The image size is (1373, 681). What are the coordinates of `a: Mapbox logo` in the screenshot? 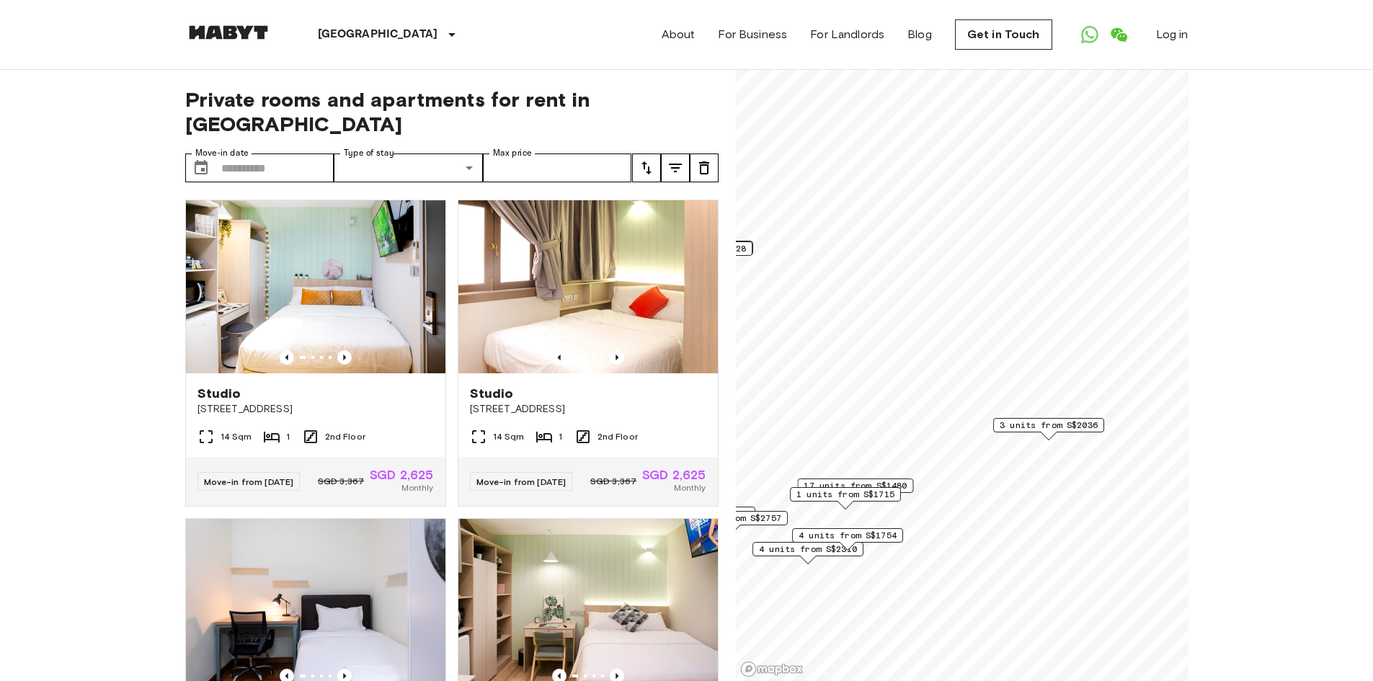 It's located at (772, 669).